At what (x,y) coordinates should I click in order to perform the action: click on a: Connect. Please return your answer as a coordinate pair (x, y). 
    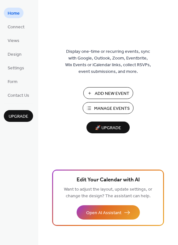
    Looking at the image, I should click on (16, 26).